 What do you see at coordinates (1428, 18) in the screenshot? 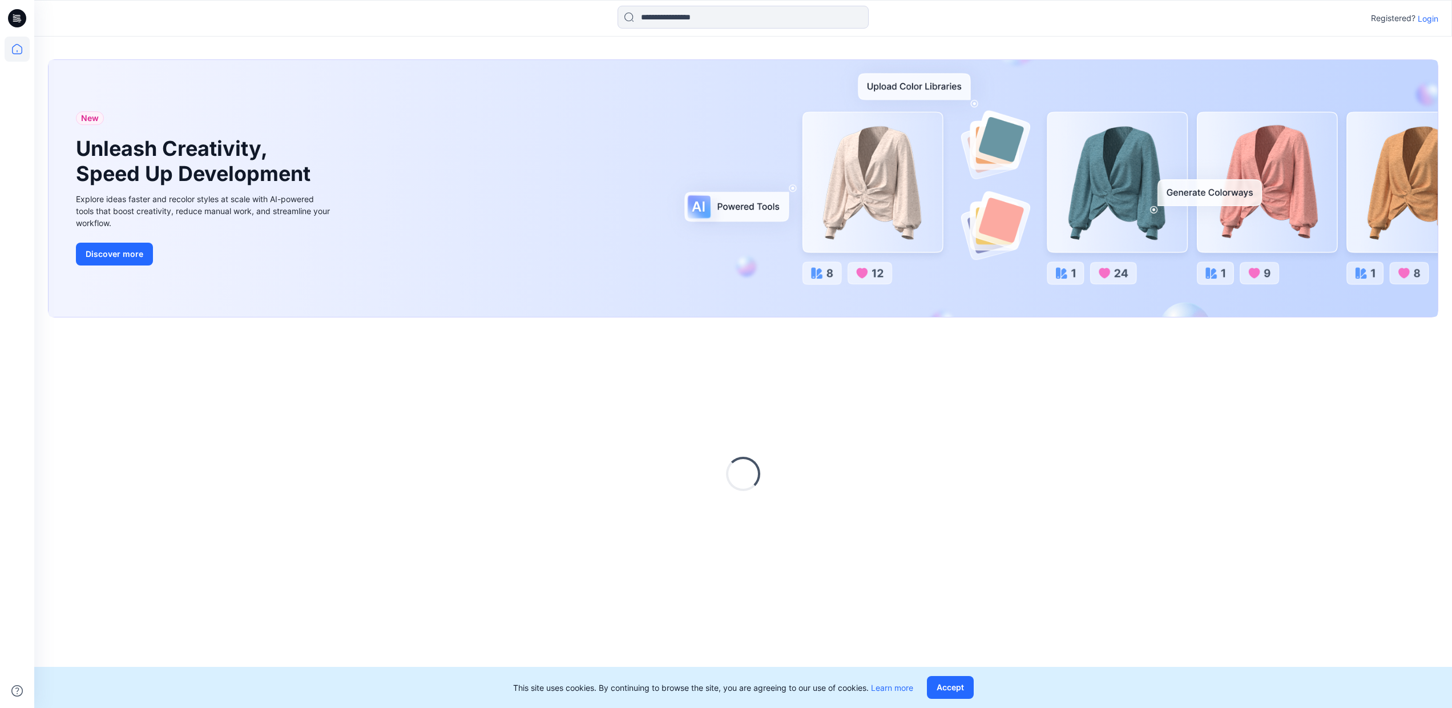
I see `p: Login` at bounding box center [1428, 18].